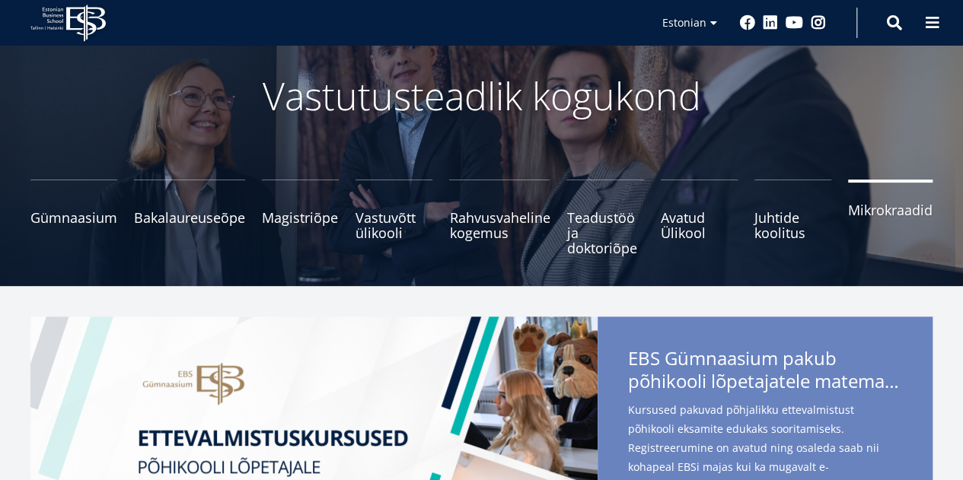  I want to click on a: Vastuvõtt ülikooli, so click(394, 218).